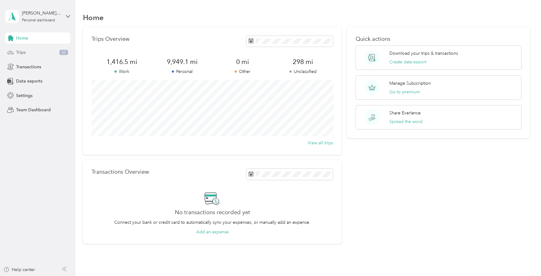 The image size is (541, 276). What do you see at coordinates (33, 110) in the screenshot?
I see `span: Team Dashboard` at bounding box center [33, 110].